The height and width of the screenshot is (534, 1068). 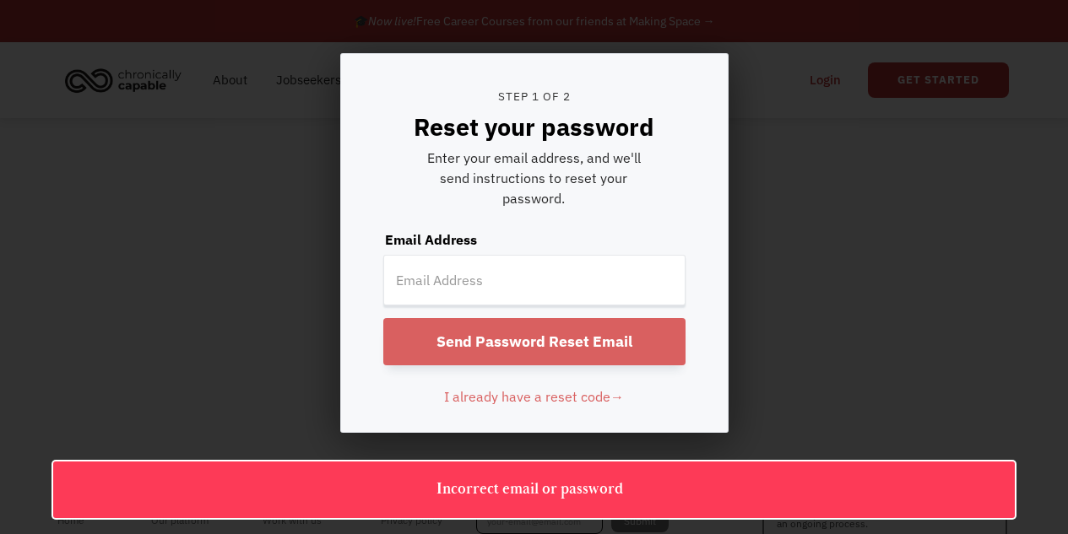 What do you see at coordinates (534, 127) in the screenshot?
I see `div: Reset your password` at bounding box center [534, 127].